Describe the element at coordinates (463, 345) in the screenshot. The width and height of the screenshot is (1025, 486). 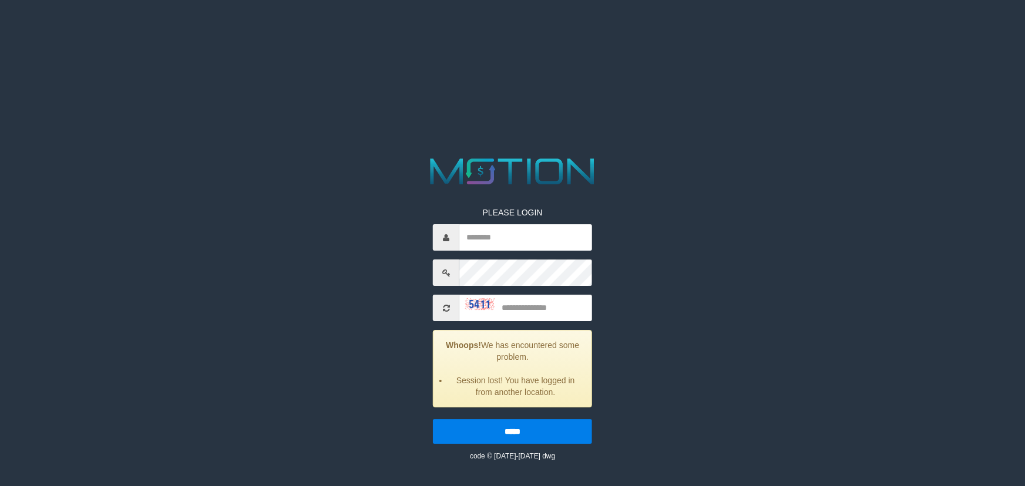
I see `strong: Whoops!` at that location.